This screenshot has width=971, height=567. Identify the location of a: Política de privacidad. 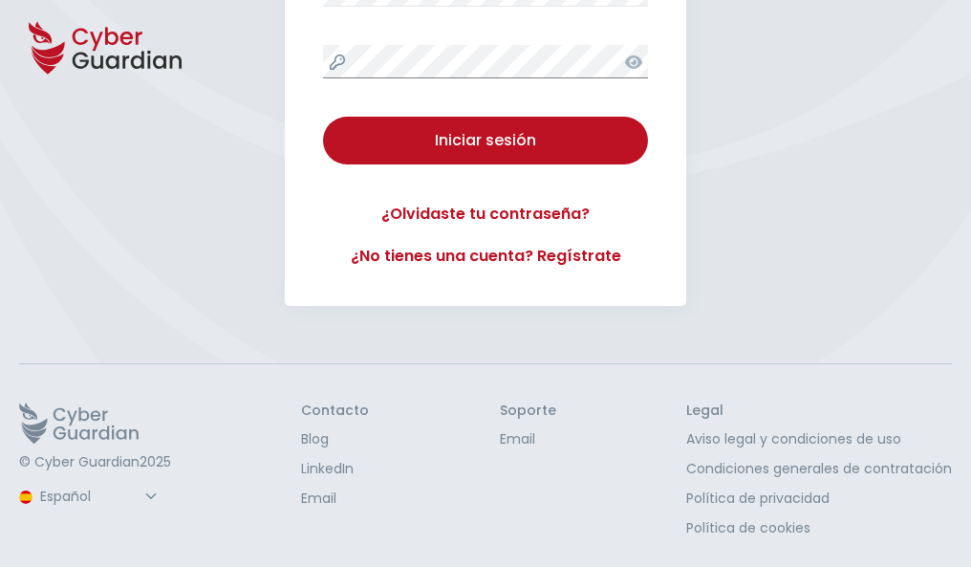
(819, 498).